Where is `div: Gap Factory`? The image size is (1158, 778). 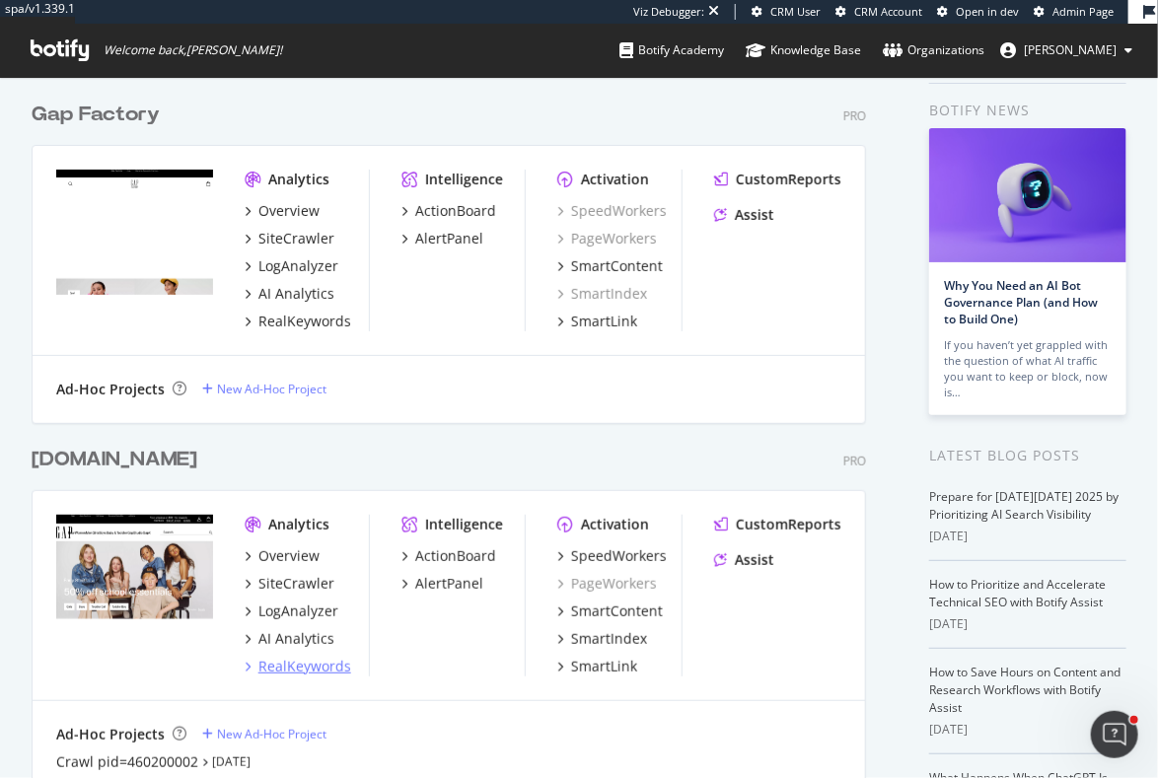 div: Gap Factory is located at coordinates (96, 114).